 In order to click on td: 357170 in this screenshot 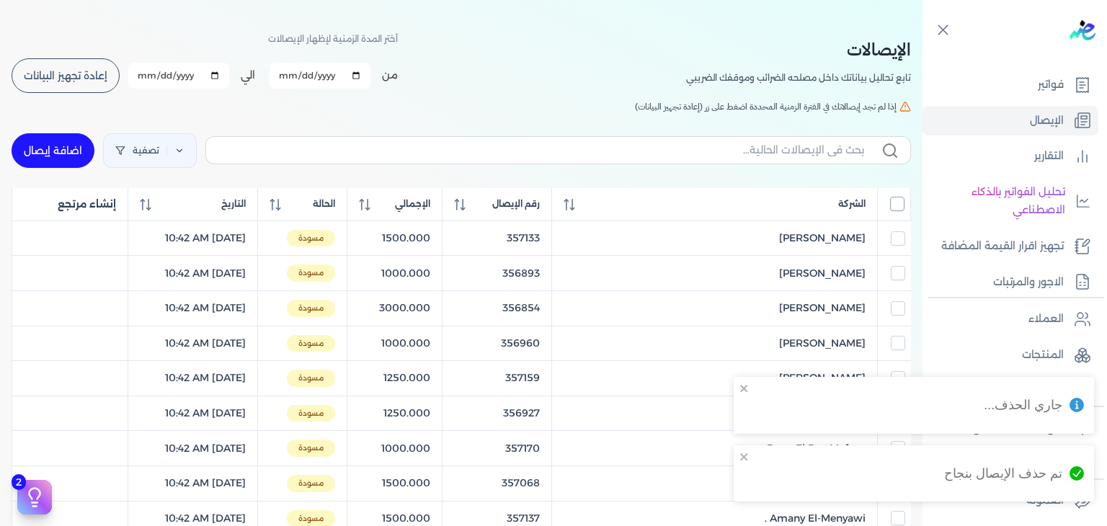, I will do `click(497, 448)`.